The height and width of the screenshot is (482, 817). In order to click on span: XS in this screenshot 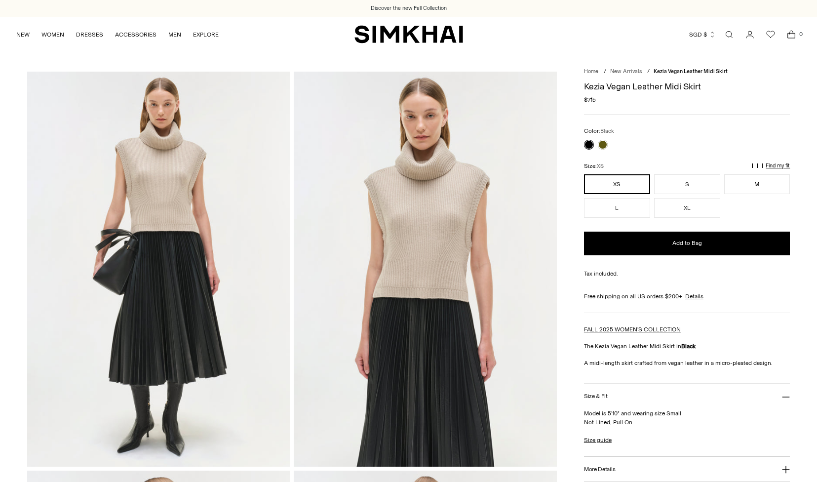, I will do `click(600, 166)`.